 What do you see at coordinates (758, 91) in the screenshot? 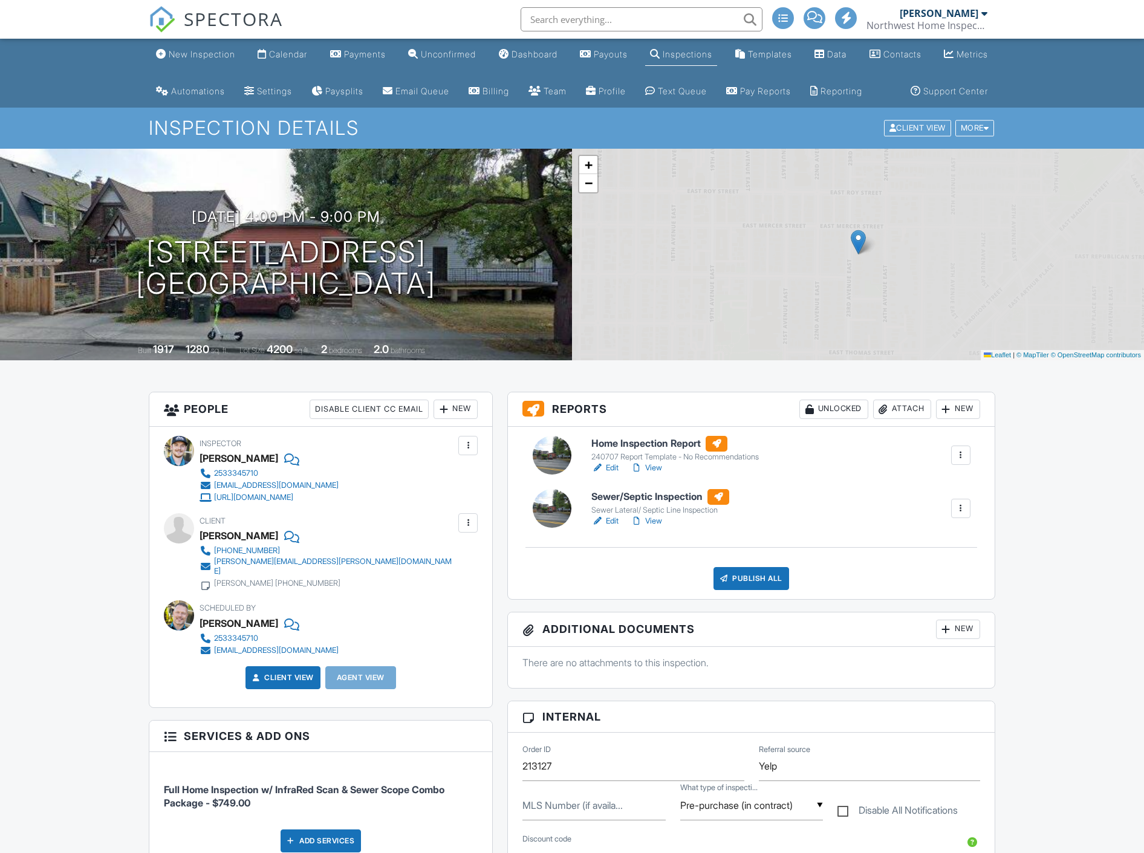
I see `a: Pay Reports` at bounding box center [758, 91].